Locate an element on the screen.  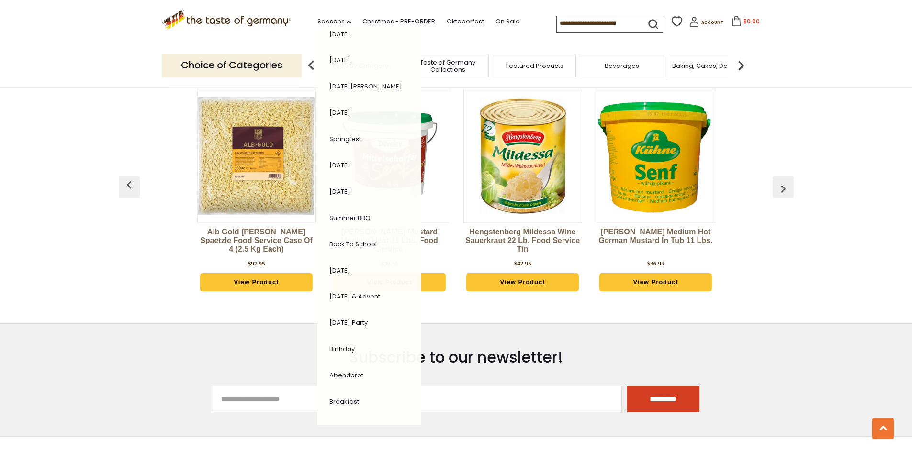
a: Seasons is located at coordinates (334, 22).